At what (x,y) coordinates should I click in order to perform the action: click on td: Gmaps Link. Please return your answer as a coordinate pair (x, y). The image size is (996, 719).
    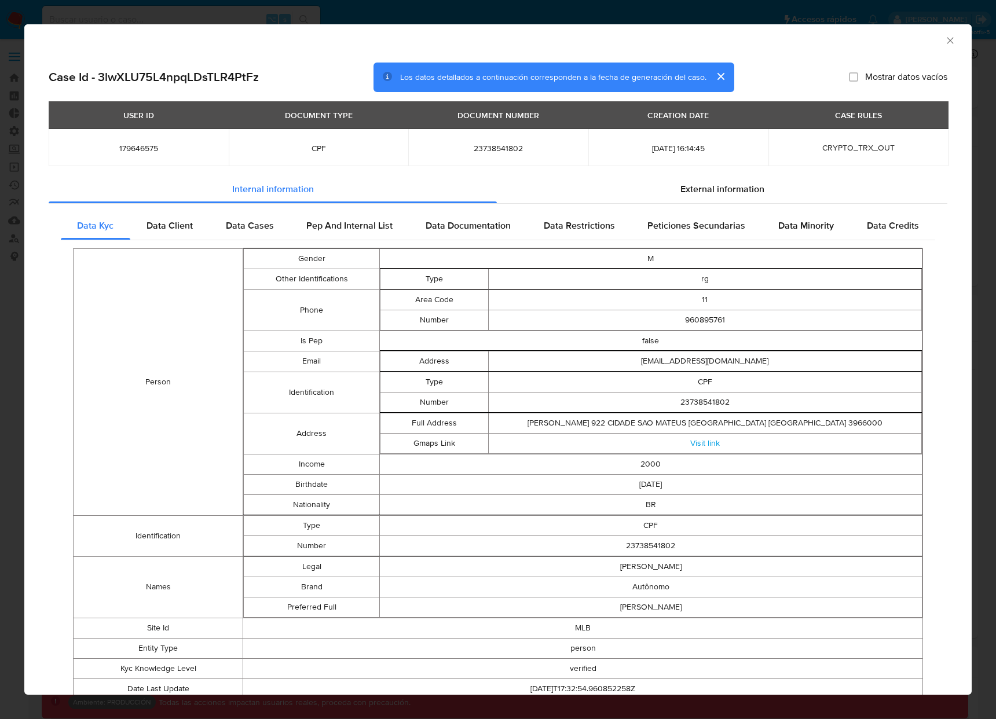
    Looking at the image, I should click on (434, 443).